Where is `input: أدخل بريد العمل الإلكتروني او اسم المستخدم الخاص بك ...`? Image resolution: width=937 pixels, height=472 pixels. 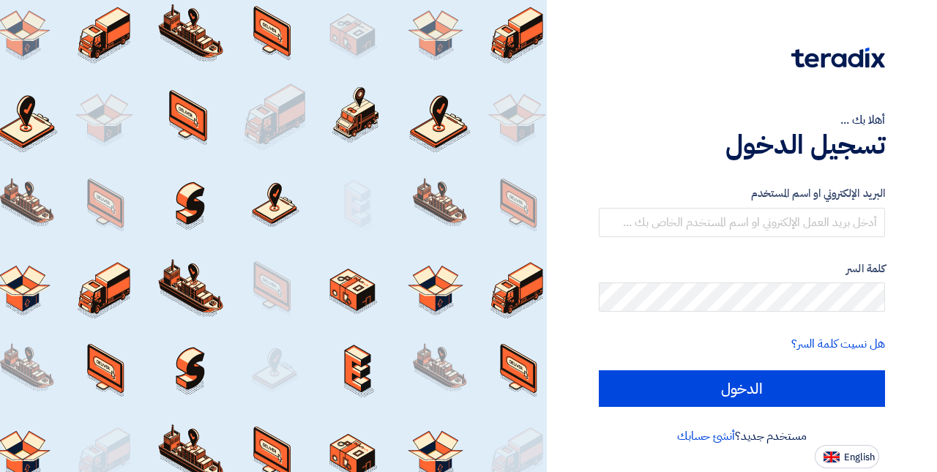
input: أدخل بريد العمل الإلكتروني او اسم المستخدم الخاص بك ... is located at coordinates (741, 222).